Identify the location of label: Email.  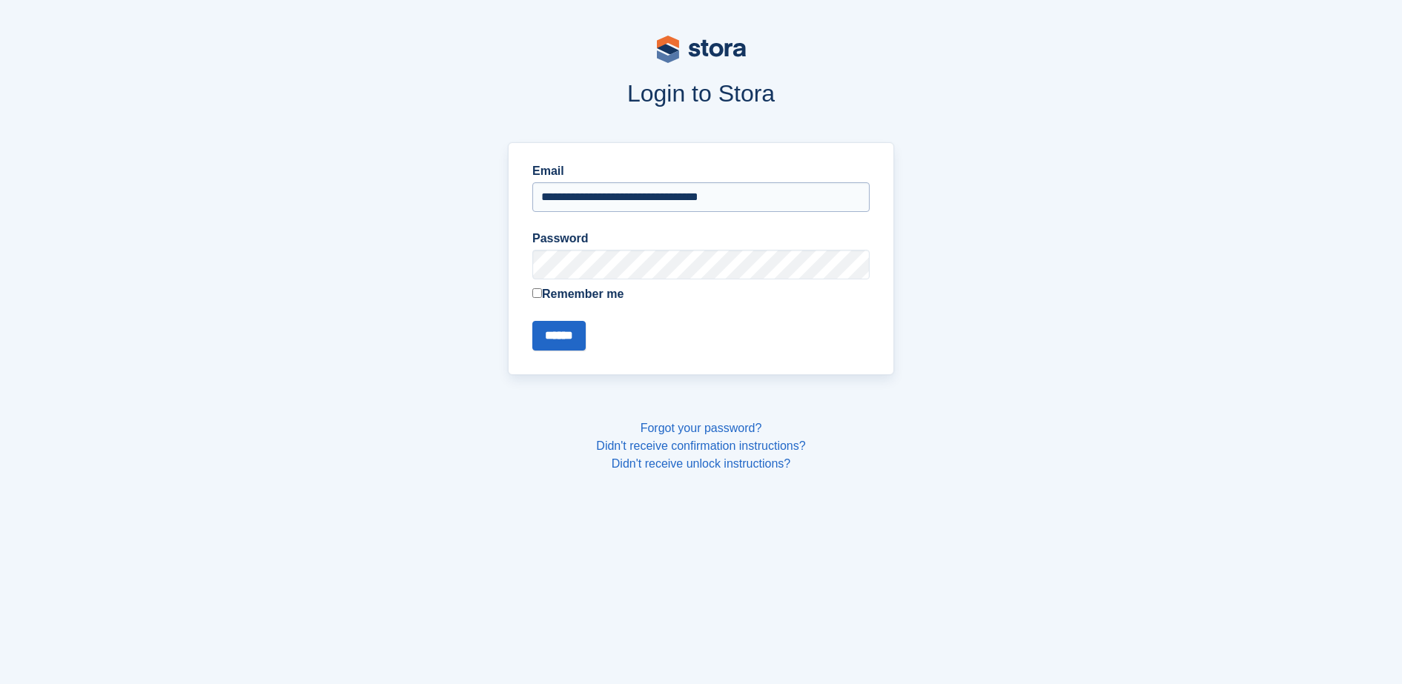
(700, 171).